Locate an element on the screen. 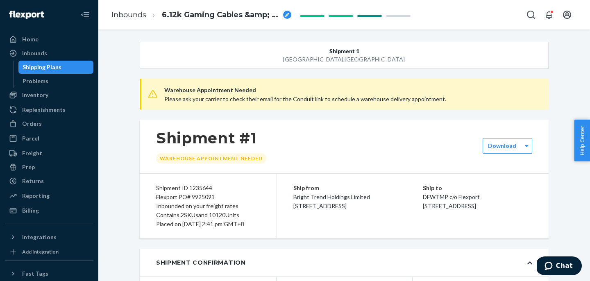  h1: Shipment #1 is located at coordinates (211, 138).